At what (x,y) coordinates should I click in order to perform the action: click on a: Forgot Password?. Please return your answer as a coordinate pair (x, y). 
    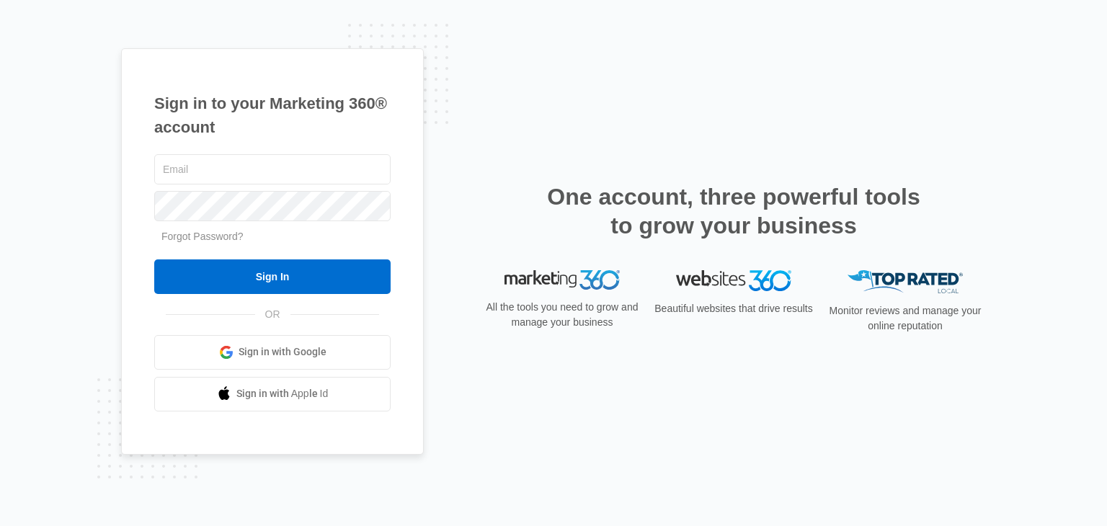
    Looking at the image, I should click on (202, 236).